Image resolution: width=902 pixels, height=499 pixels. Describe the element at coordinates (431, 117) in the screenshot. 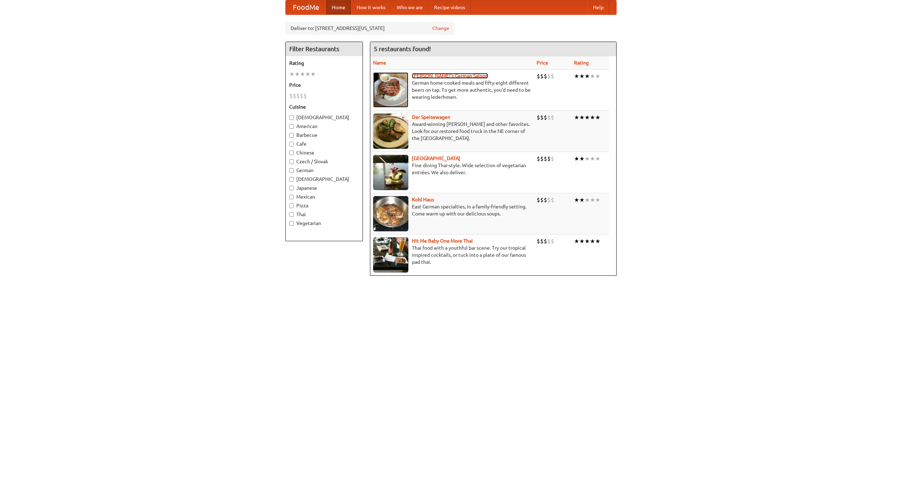

I see `b: Der Speisewagen` at that location.